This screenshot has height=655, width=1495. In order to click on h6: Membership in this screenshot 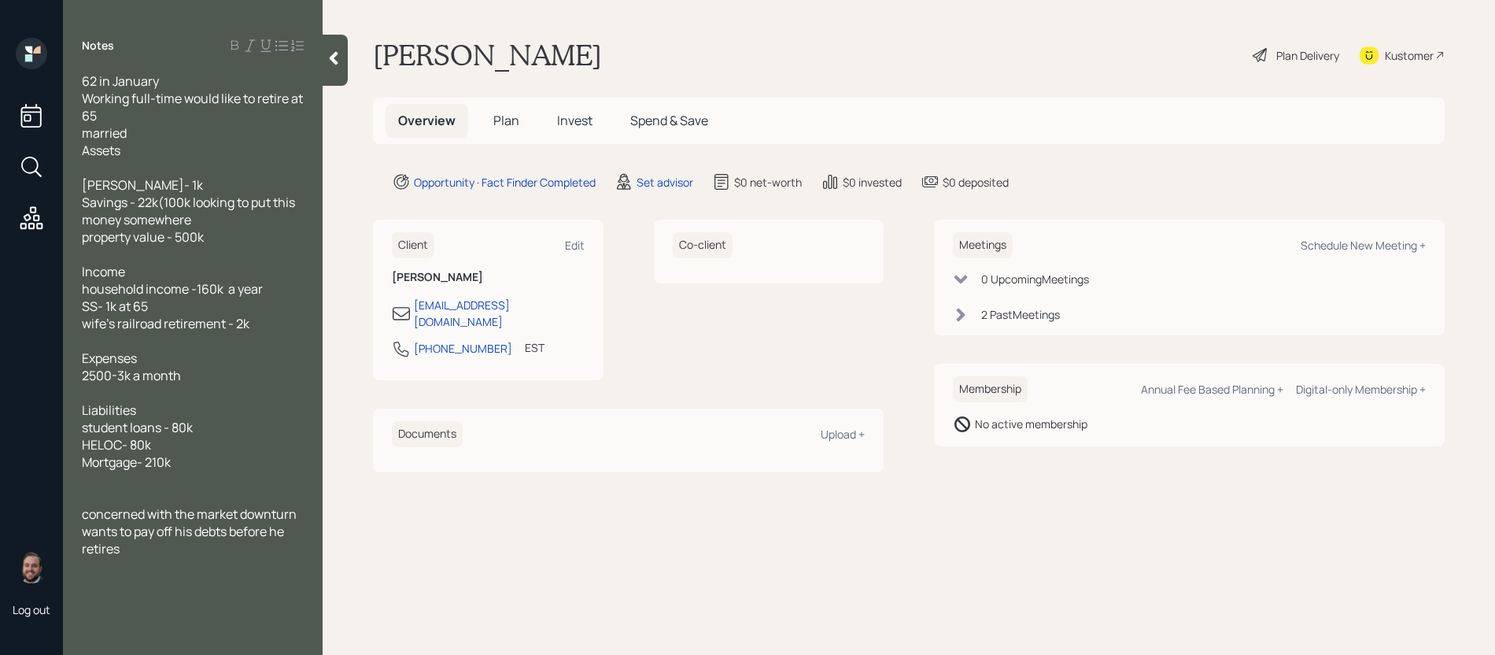, I will do `click(990, 389)`.